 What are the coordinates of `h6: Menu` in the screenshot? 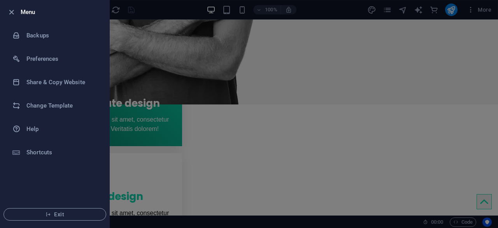 It's located at (62, 12).